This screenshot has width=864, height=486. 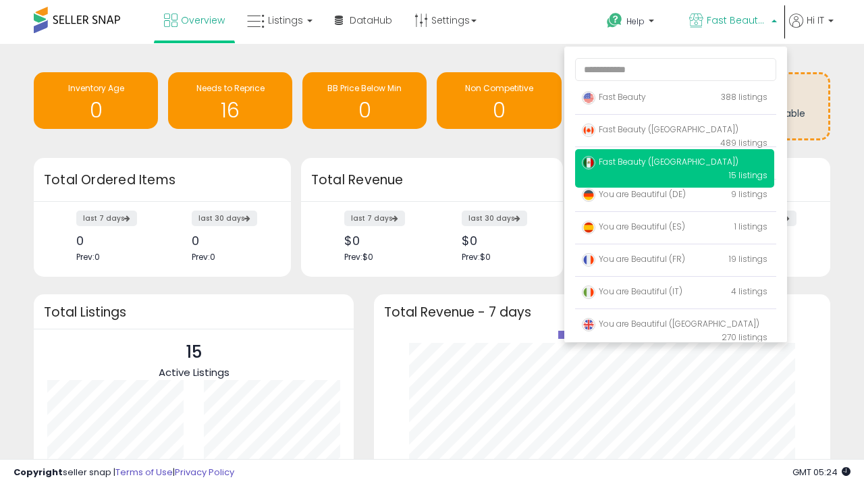 I want to click on img: usa.png, so click(x=589, y=98).